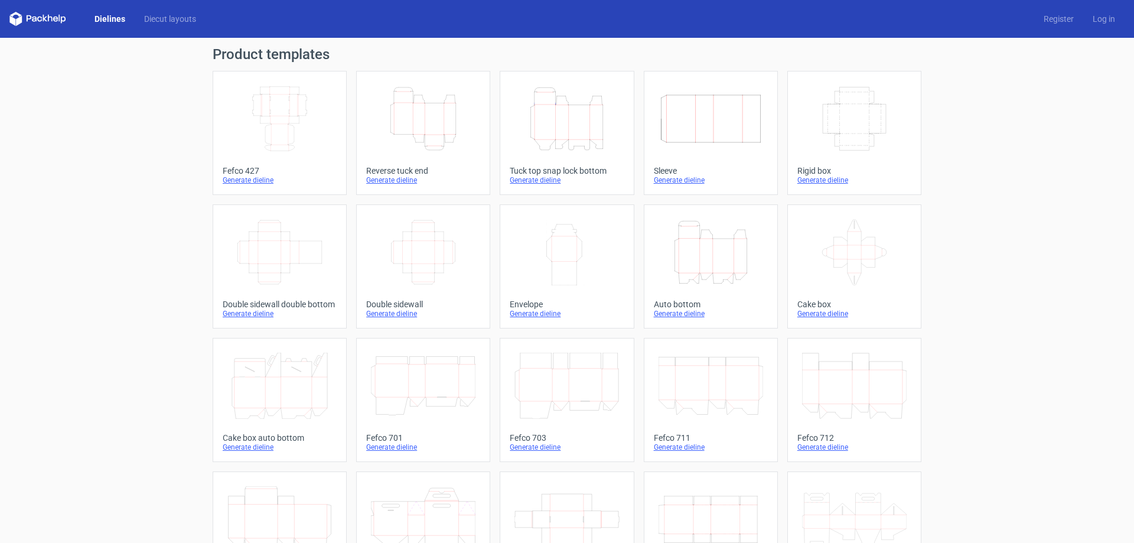 Image resolution: width=1134 pixels, height=543 pixels. Describe the element at coordinates (423, 171) in the screenshot. I see `div: Reverse tuck end` at that location.